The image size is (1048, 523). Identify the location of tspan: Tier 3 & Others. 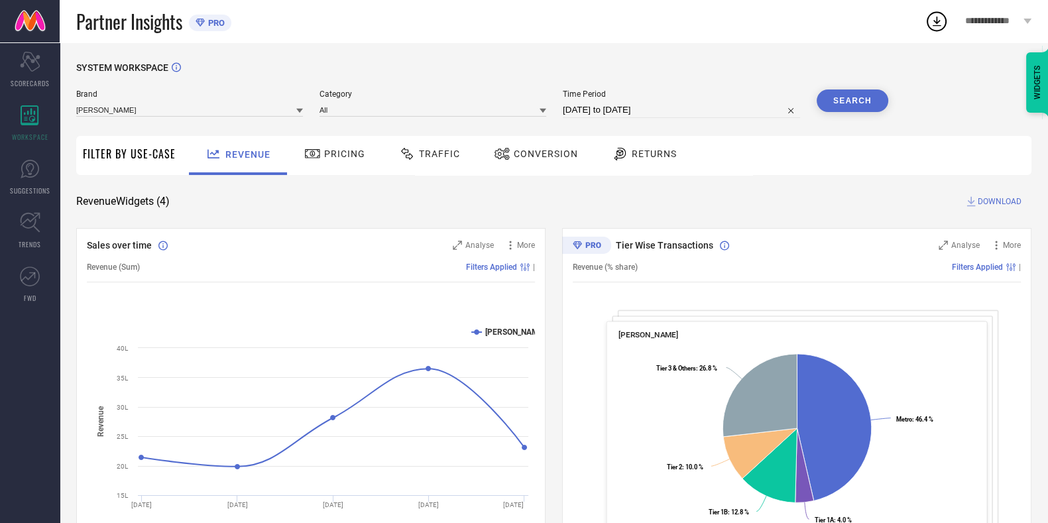
(676, 368).